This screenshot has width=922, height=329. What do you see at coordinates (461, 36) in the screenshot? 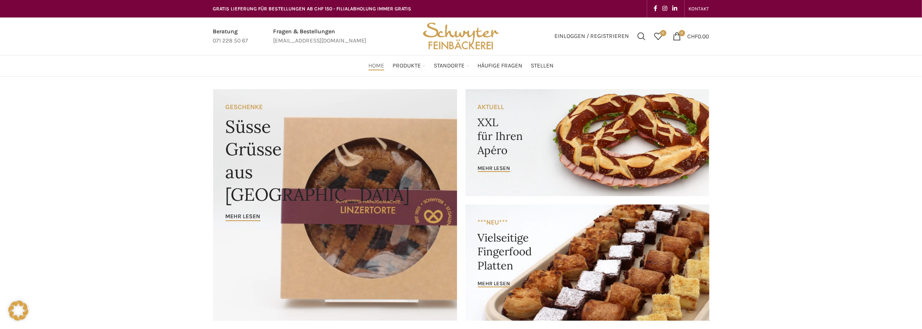
I see `img: Bäckerei Schwyter` at bounding box center [461, 36].